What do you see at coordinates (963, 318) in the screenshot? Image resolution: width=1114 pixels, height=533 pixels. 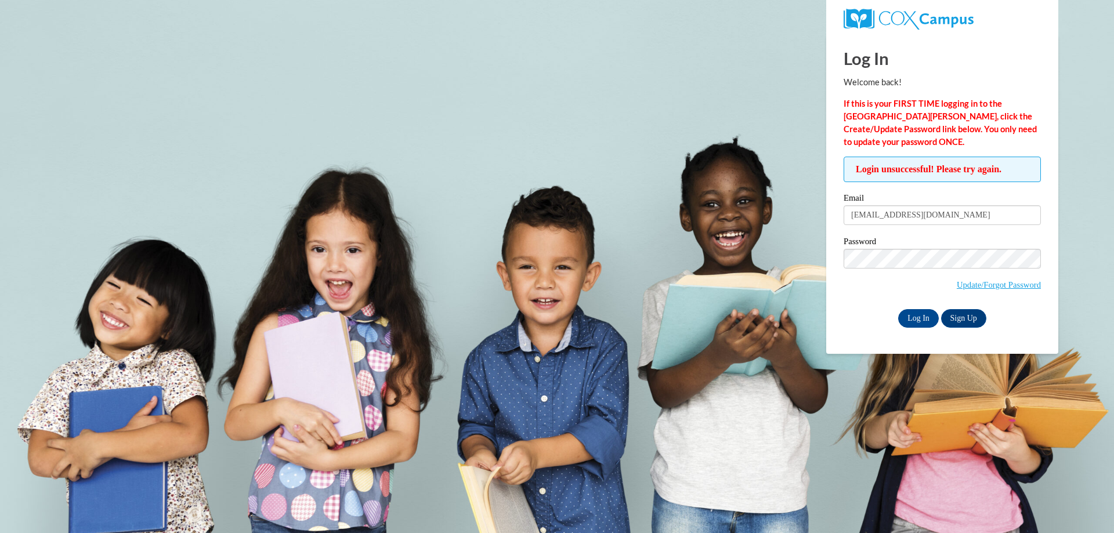 I see `a: Sign Up` at bounding box center [963, 318].